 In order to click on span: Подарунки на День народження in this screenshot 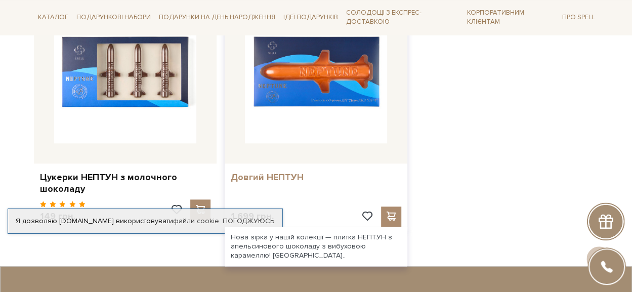, I will do `click(217, 17)`.